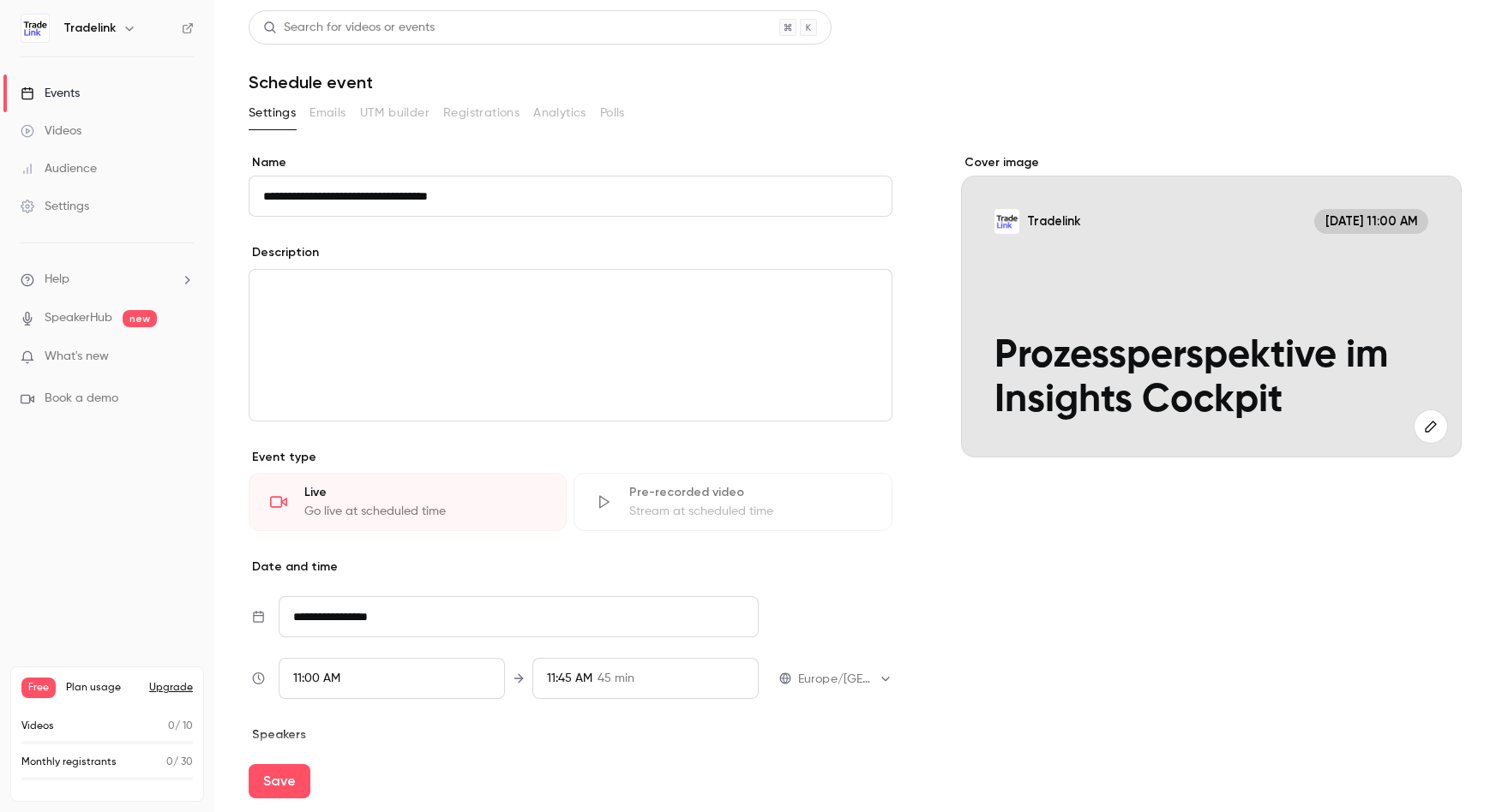 The width and height of the screenshot is (1496, 812). What do you see at coordinates (179, 763) in the screenshot?
I see `p: / 30` at bounding box center [179, 763].